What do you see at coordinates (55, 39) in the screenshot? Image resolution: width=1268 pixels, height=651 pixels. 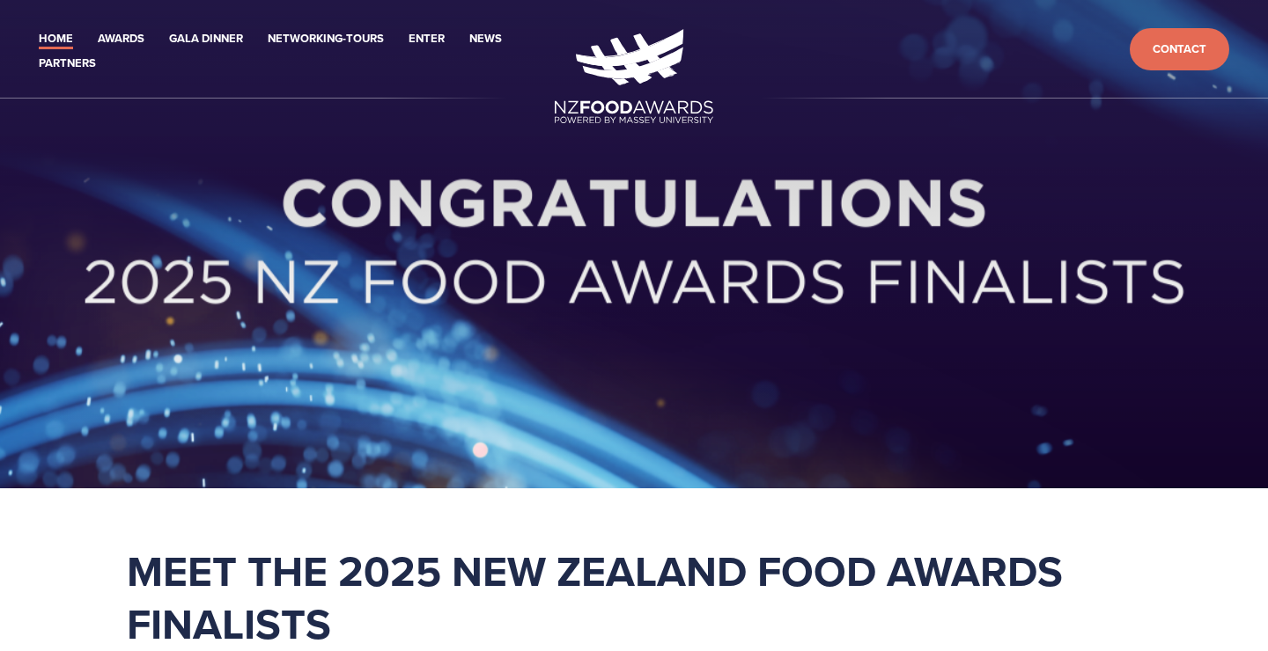 I see `a: Home` at bounding box center [55, 39].